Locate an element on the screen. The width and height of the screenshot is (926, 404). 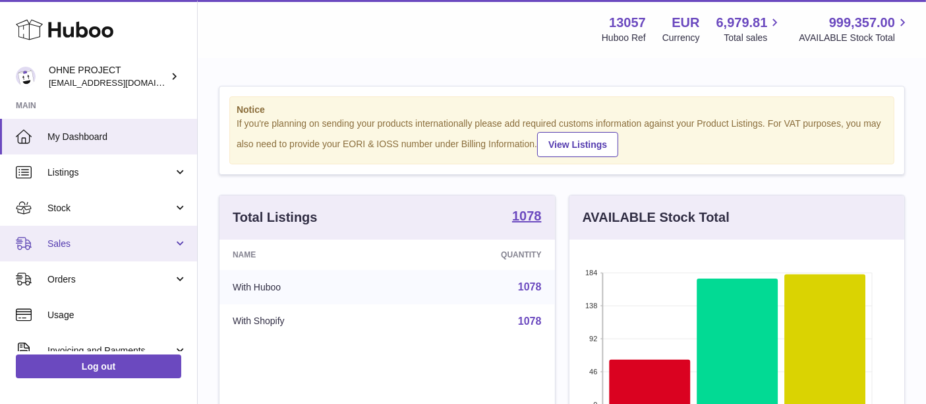
td: With Shopify is located at coordinates (310, 321).